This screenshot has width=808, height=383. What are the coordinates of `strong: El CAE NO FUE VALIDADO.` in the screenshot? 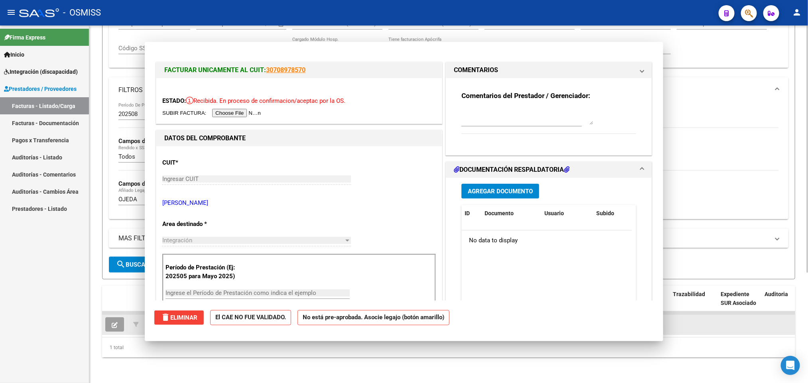 It's located at (250, 318).